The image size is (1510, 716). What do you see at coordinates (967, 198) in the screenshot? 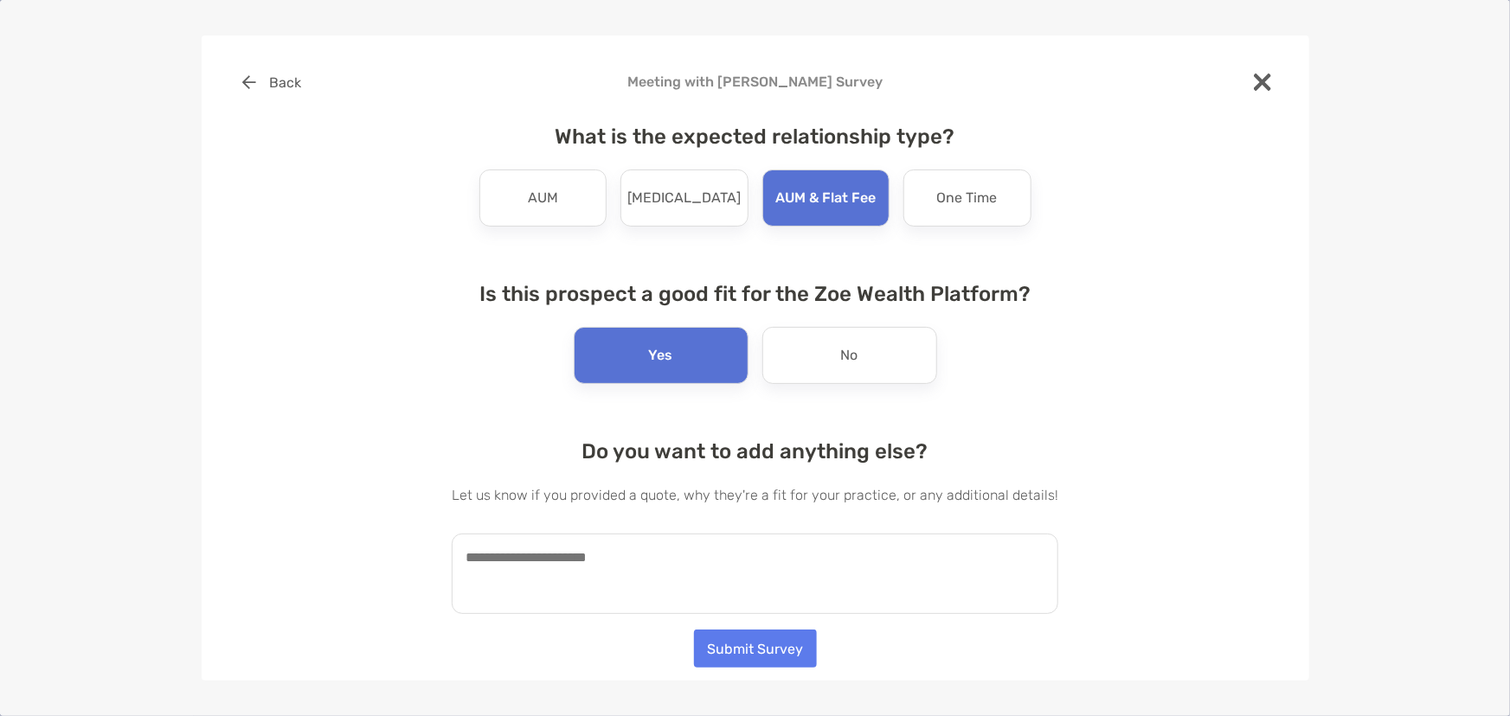
I see `p: One Time` at bounding box center [967, 198].